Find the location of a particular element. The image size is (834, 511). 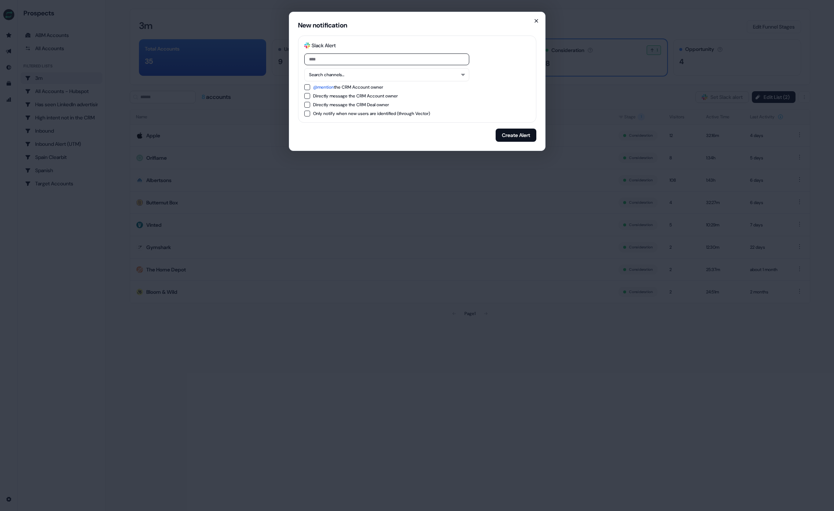

div: New notification is located at coordinates (323, 25).